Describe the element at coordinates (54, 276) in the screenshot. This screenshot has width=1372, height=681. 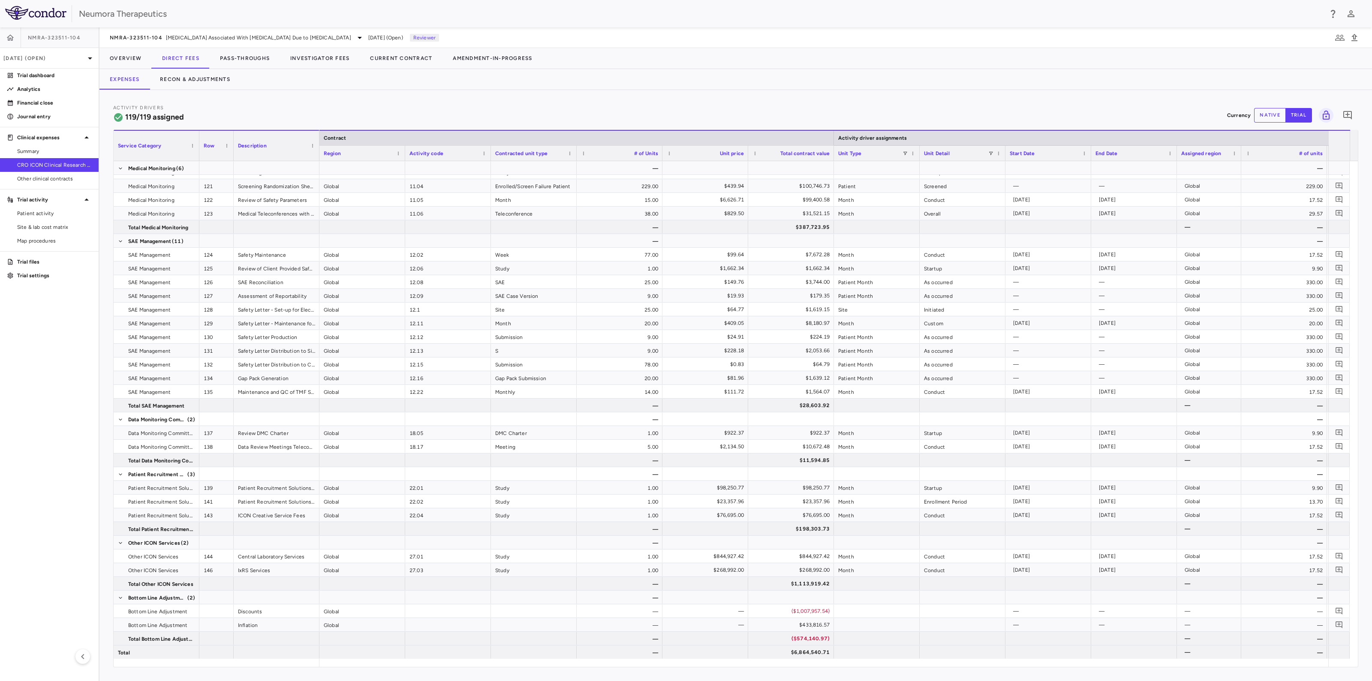
I see `p: Trial settings` at that location.